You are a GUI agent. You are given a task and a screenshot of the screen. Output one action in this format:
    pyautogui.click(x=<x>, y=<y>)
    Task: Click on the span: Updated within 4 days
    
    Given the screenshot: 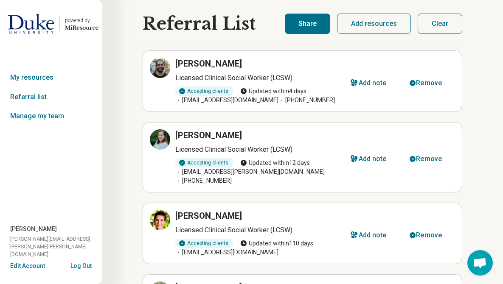 What is the action you would take?
    pyautogui.click(x=273, y=91)
    